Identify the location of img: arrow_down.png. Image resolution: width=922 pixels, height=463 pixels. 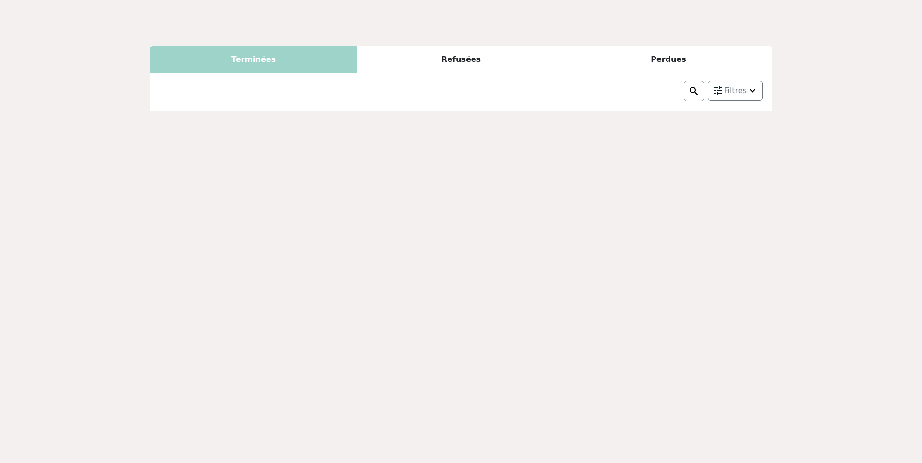
(752, 91).